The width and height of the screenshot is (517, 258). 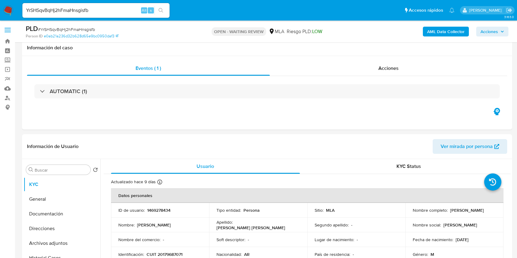 What do you see at coordinates (433, 240) in the screenshot?
I see `p: Fecha de nacimiento :` at bounding box center [433, 240].